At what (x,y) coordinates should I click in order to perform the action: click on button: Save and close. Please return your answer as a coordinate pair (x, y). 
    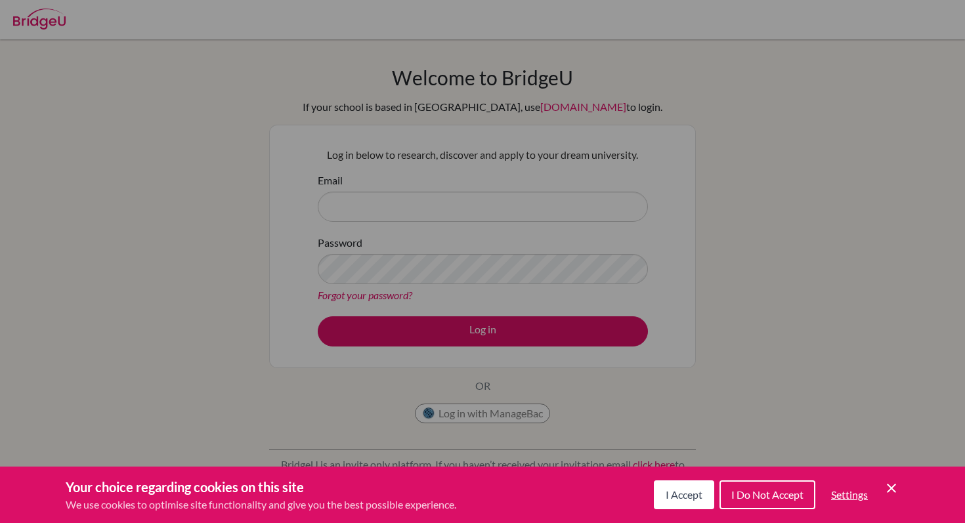
    Looking at the image, I should click on (891, 488).